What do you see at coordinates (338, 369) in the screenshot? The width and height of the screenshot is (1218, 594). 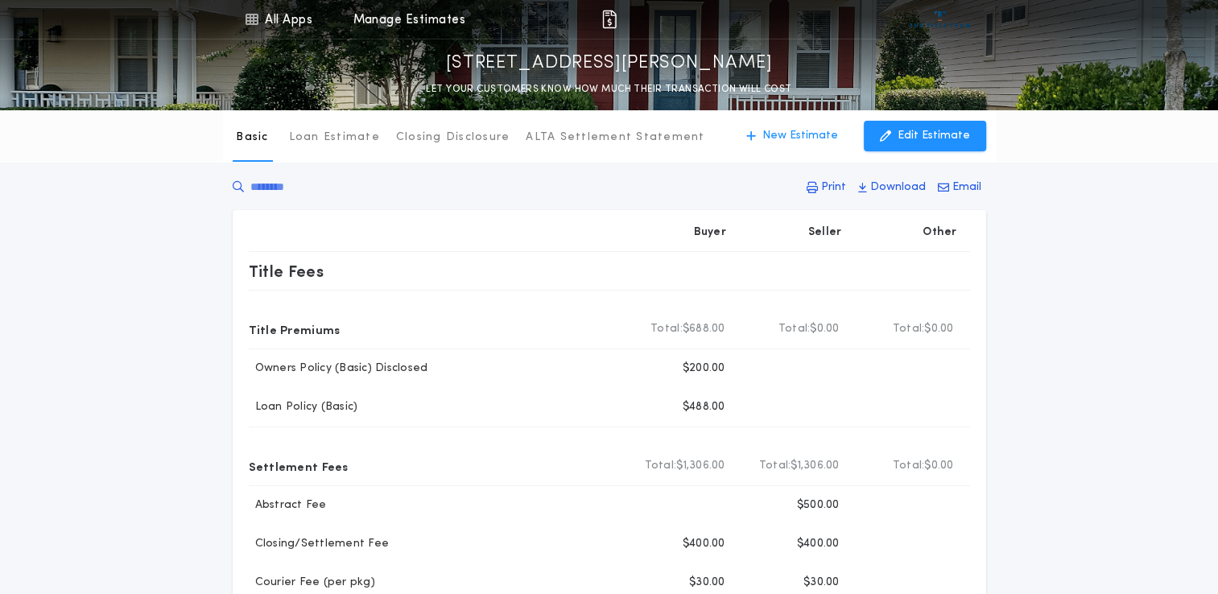 I see `p: Owners Policy (Basic) Disclosed` at bounding box center [338, 369].